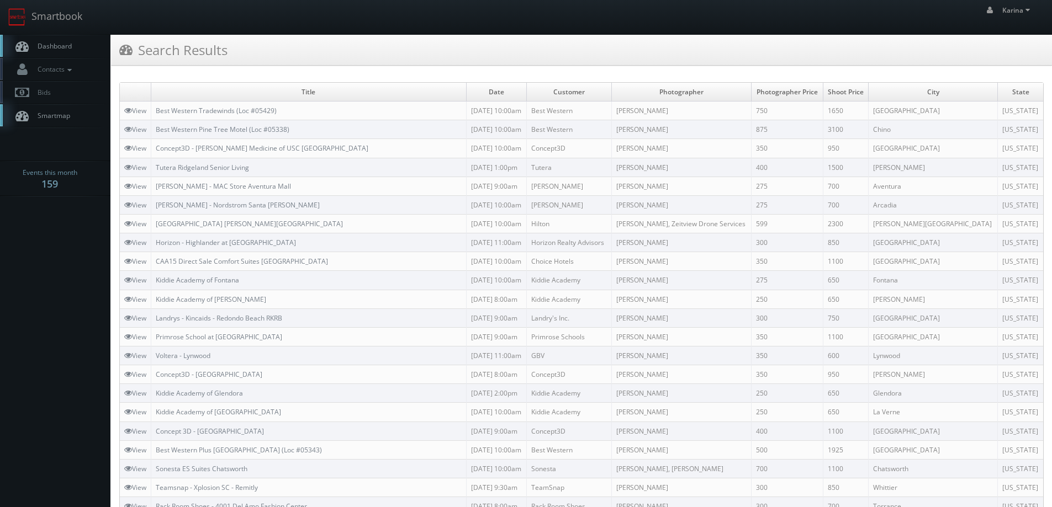 Image resolution: width=1052 pixels, height=507 pixels. I want to click on td: Primrose Schools, so click(569, 337).